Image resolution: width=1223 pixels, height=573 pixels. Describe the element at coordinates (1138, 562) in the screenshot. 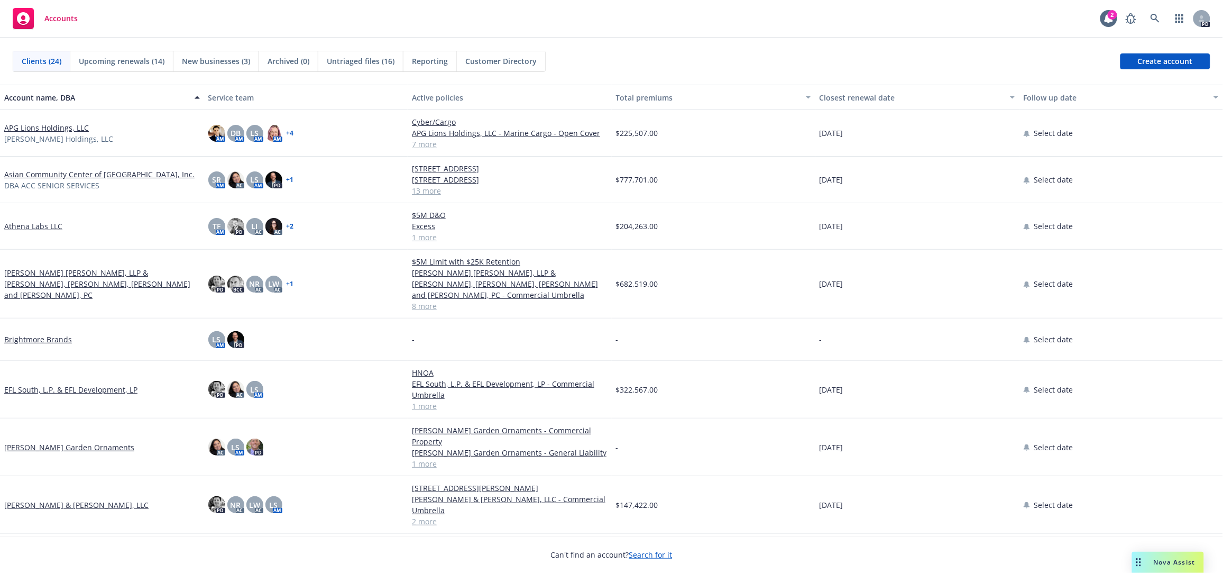

I see `div: Drag to move` at that location.